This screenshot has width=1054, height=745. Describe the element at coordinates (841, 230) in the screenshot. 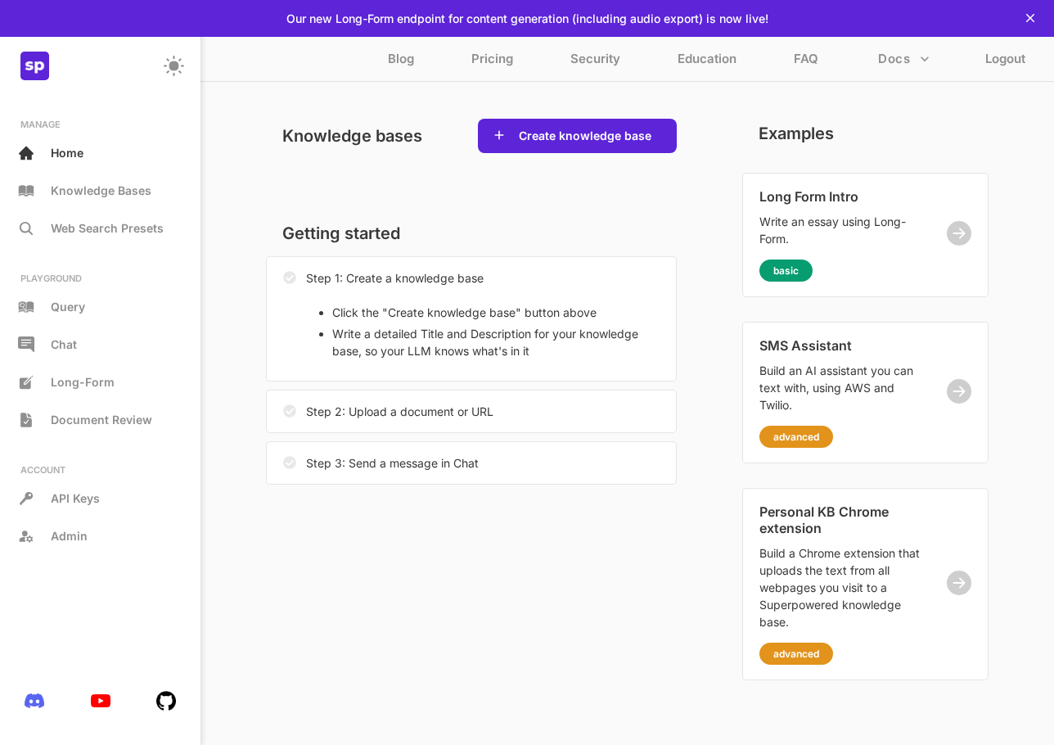

I see `p: Write an essay using Long-Form.` at that location.